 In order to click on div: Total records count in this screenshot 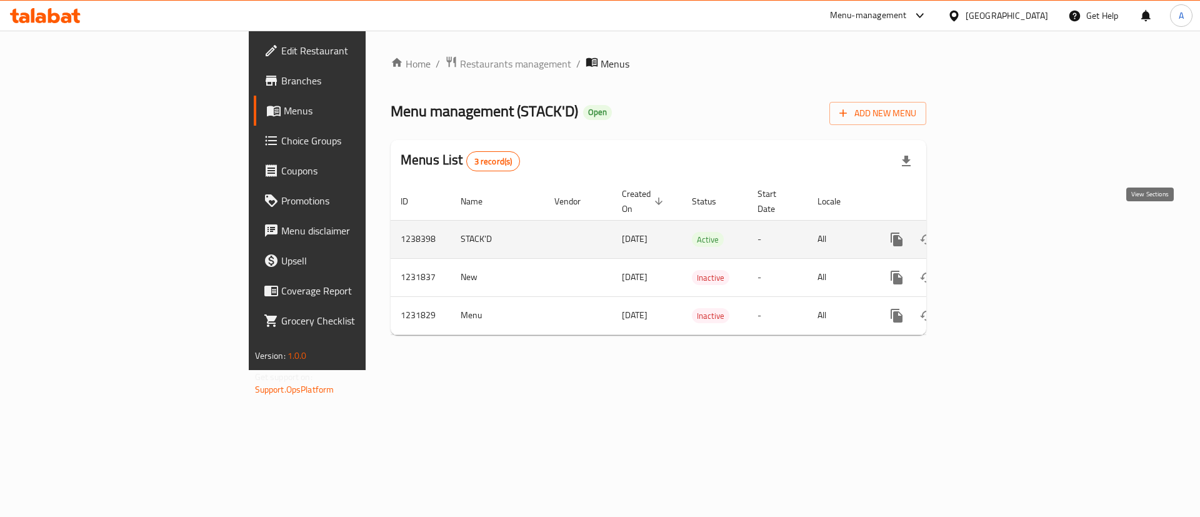, I will do `click(493, 161)`.